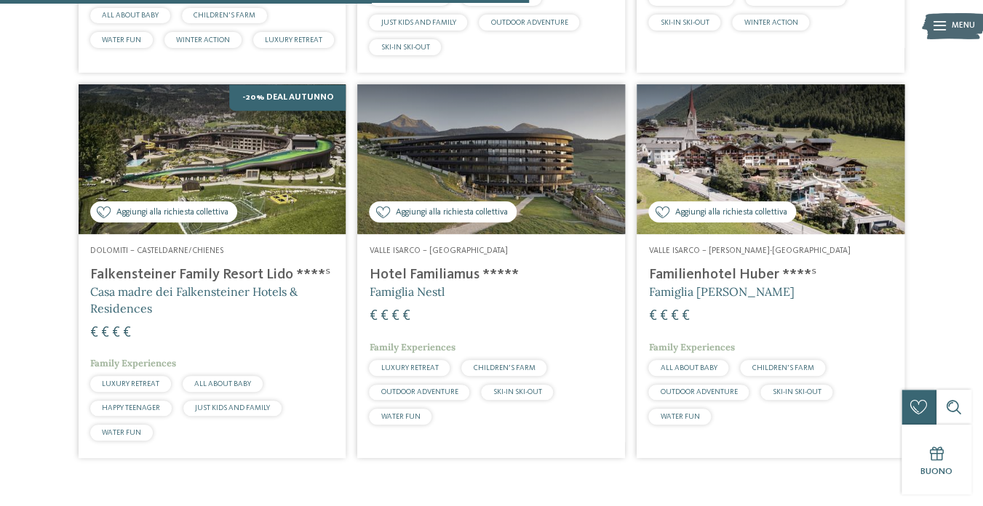 This screenshot has width=983, height=506. I want to click on span: HAPPY TEENAGER, so click(131, 408).